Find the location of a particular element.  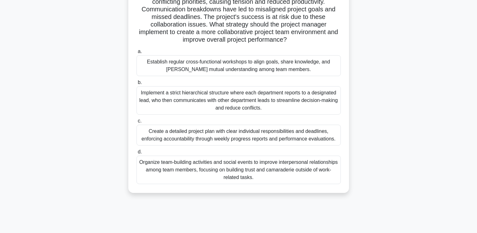

span: b. is located at coordinates (140, 82).